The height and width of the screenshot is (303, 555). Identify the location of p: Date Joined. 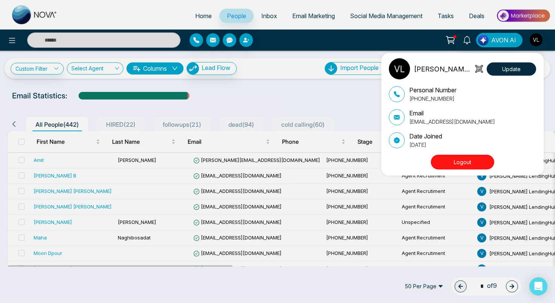
(426, 136).